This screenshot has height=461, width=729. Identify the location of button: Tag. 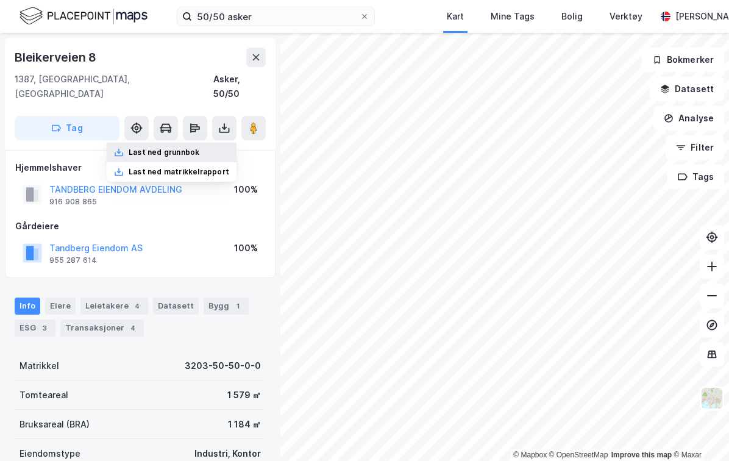
(67, 128).